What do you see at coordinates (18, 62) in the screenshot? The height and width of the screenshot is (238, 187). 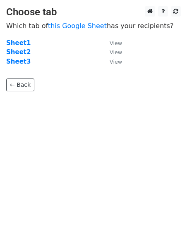 I see `strong: Sheet3` at bounding box center [18, 62].